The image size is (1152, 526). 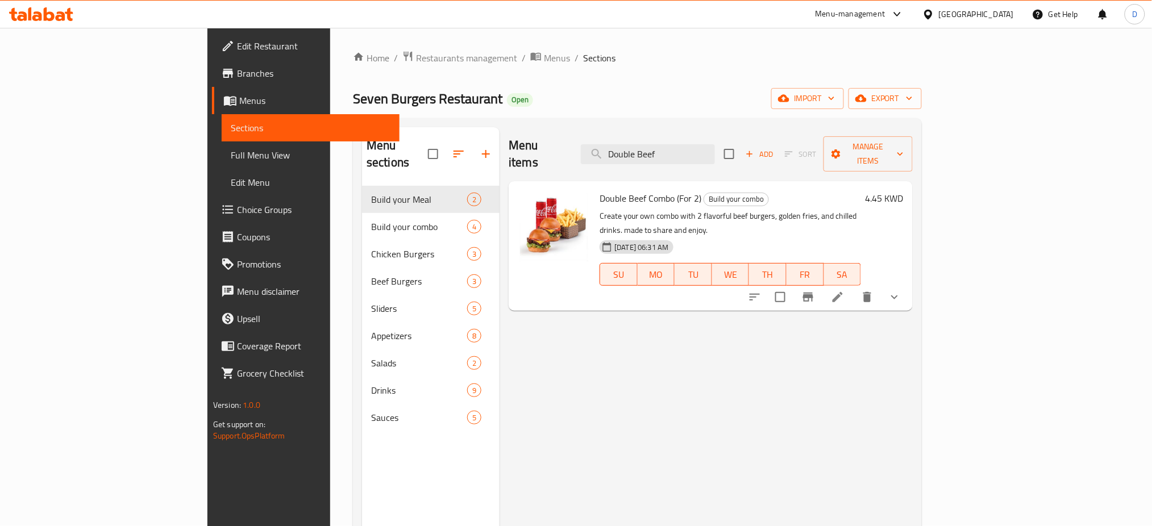 What do you see at coordinates (311, 128) in the screenshot?
I see `a: Sections` at bounding box center [311, 128].